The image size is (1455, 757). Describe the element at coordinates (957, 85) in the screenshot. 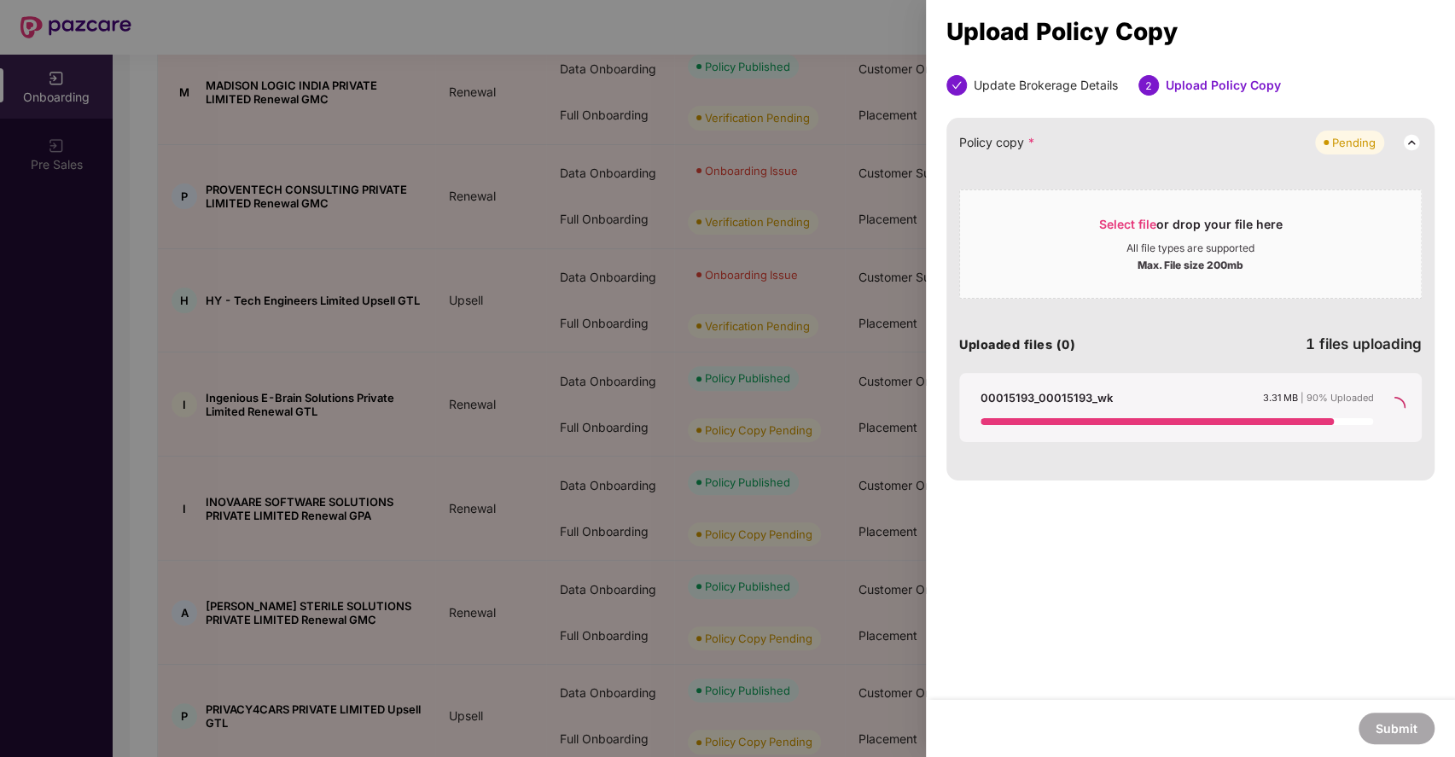

I see `span: check` at that location.